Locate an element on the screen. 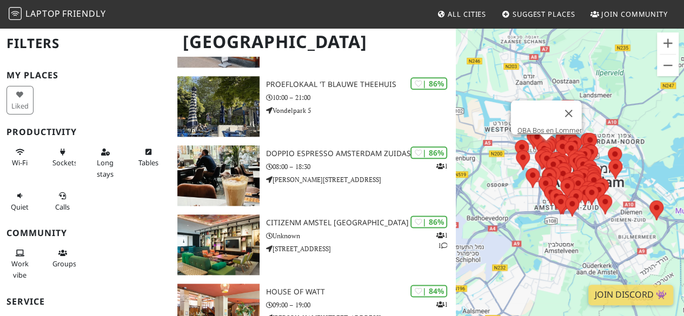  button: הגדלת התצוגה is located at coordinates (668, 43).